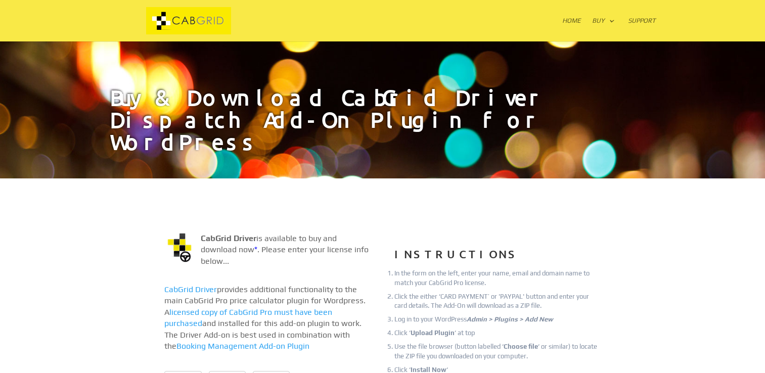 This screenshot has width=765, height=373. Describe the element at coordinates (498, 351) in the screenshot. I see `li: Use the file browser (button labelled ‘ ‘ or similar) to locate the ZIP file you downloaded on yo...` at that location.